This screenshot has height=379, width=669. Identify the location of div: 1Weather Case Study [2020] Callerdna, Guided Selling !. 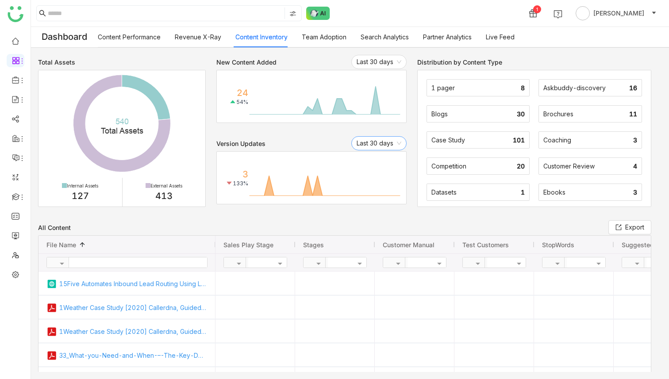
(126, 307).